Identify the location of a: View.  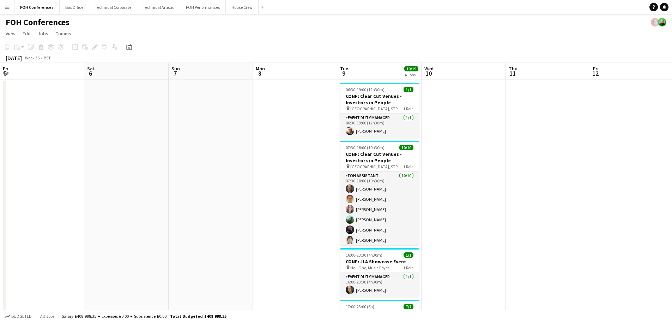
(11, 34).